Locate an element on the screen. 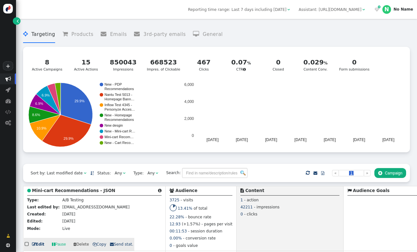 Image resolution: width=417 pixels, height=252 pixels. a: 850043Impressions is located at coordinates (123, 64).